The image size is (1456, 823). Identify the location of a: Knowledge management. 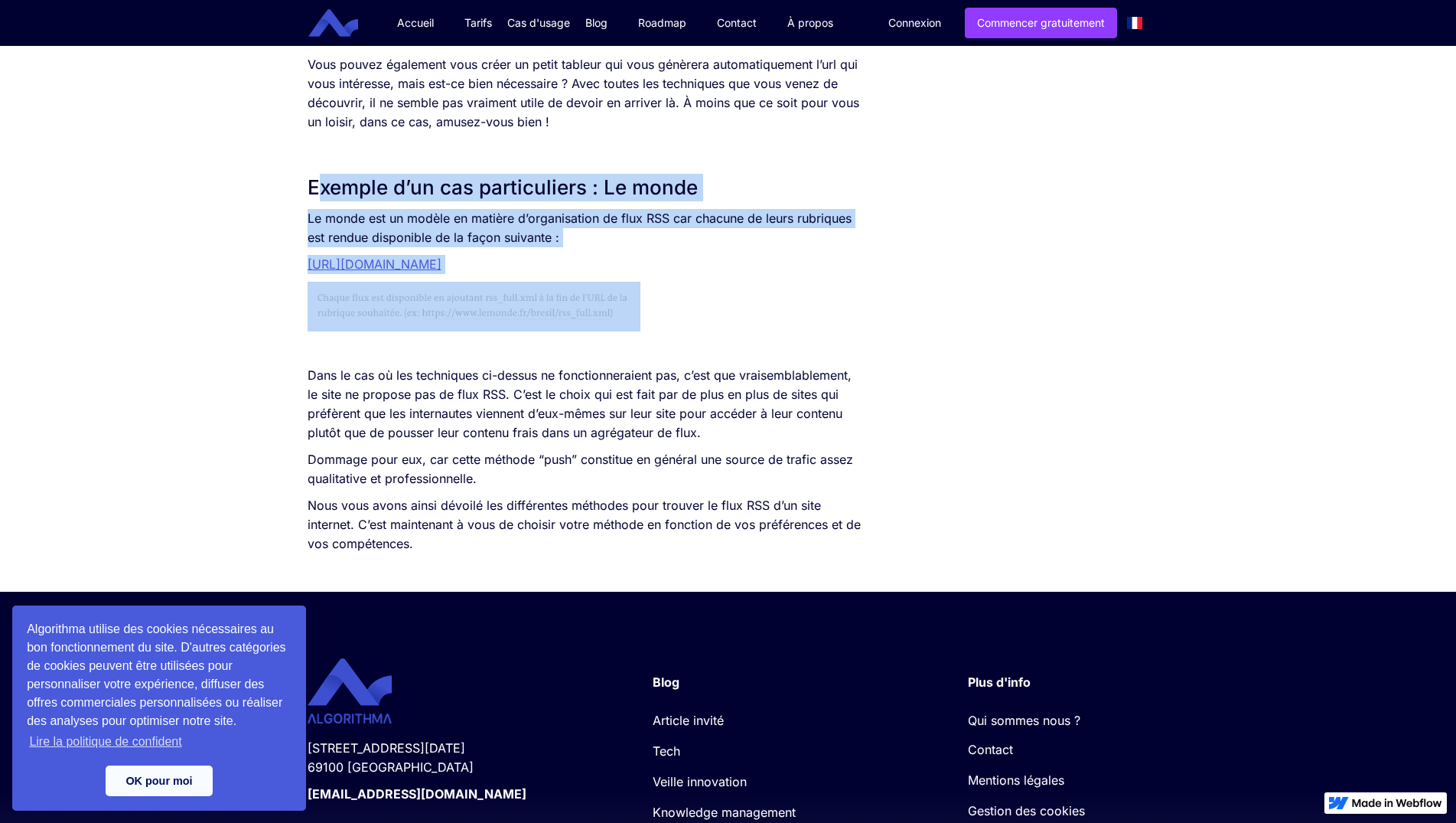
(724, 812).